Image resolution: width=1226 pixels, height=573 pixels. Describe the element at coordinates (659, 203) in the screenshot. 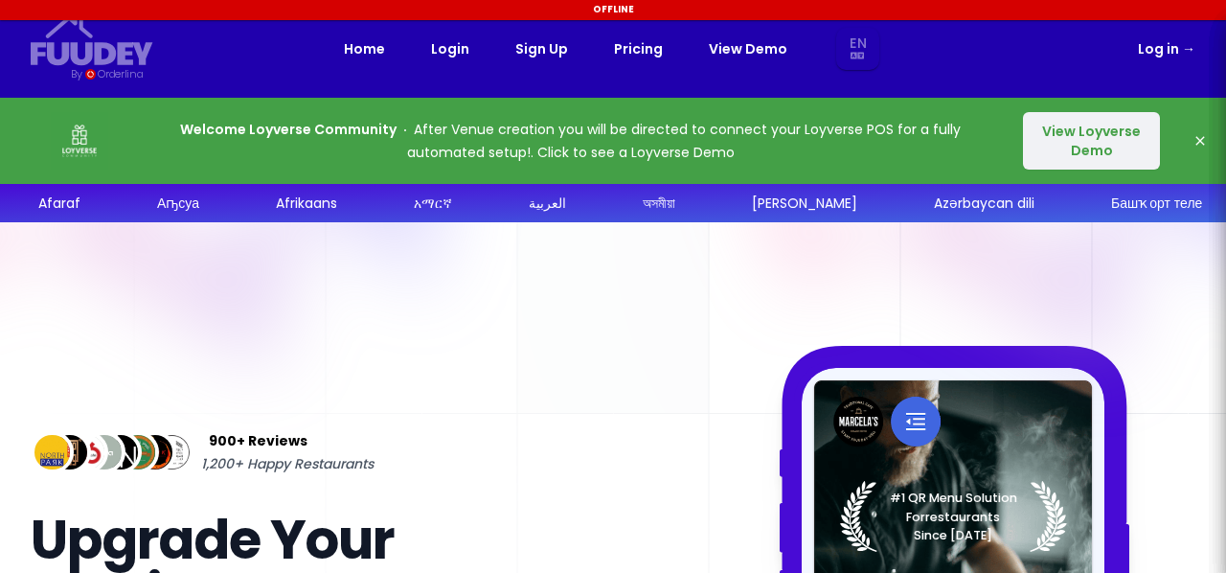

I see `div: অসমীয়া` at that location.